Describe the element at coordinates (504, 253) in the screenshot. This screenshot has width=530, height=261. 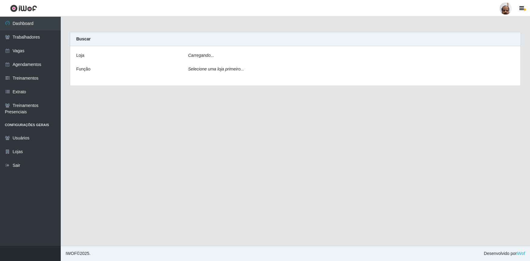
I see `span: Desenvolvido por` at that location.